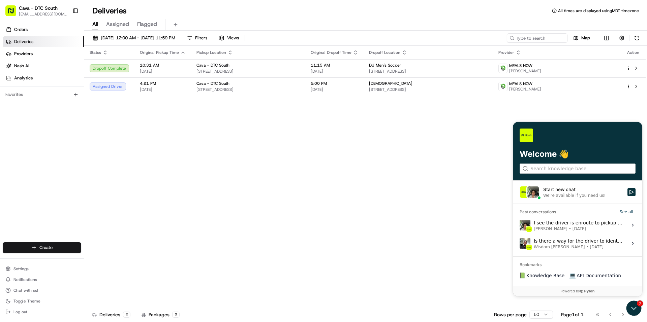  What do you see at coordinates (83, 154) in the screenshot?
I see `a: 💻API Documentation` at bounding box center [83, 154].